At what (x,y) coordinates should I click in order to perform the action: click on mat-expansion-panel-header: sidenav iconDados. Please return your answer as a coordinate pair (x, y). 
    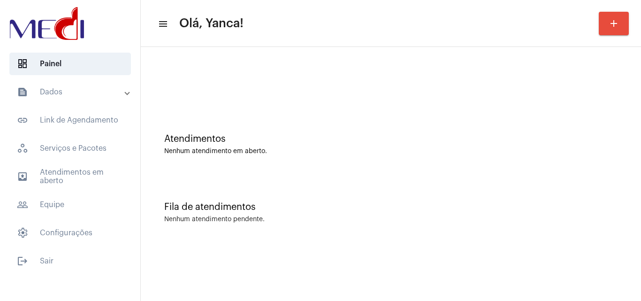
    Looking at the image, I should click on (73, 92).